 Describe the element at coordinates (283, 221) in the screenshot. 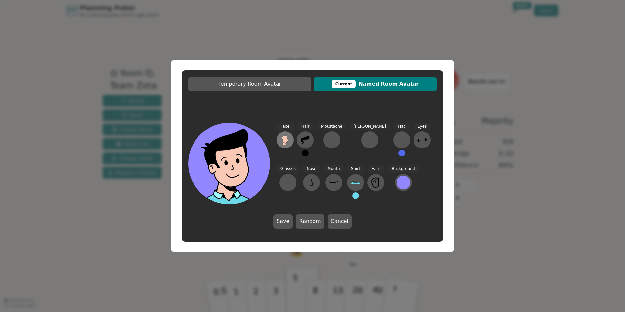

I see `button: Save` at that location.